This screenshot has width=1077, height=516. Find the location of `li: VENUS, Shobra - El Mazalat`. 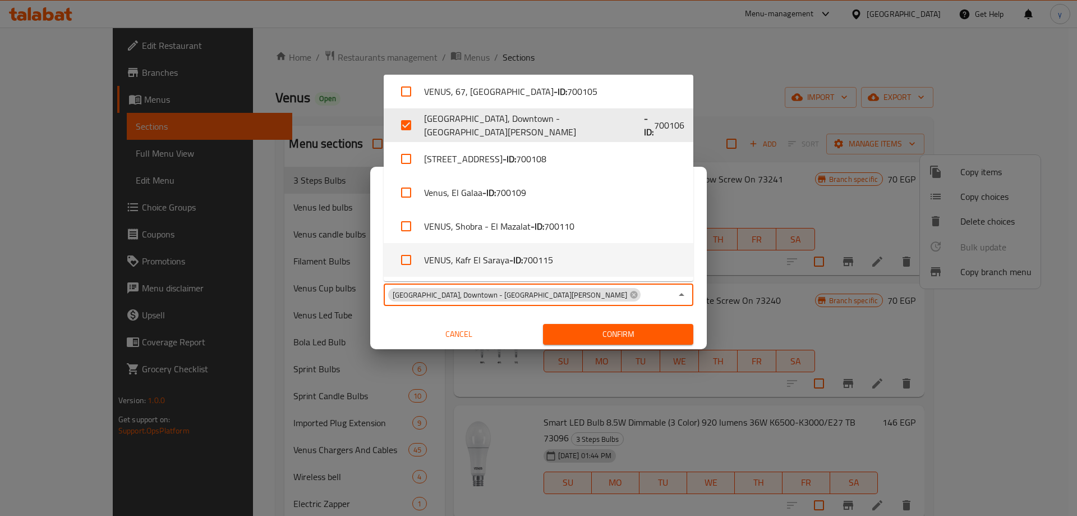

li: VENUS, Shobra - El Mazalat is located at coordinates (539, 226).